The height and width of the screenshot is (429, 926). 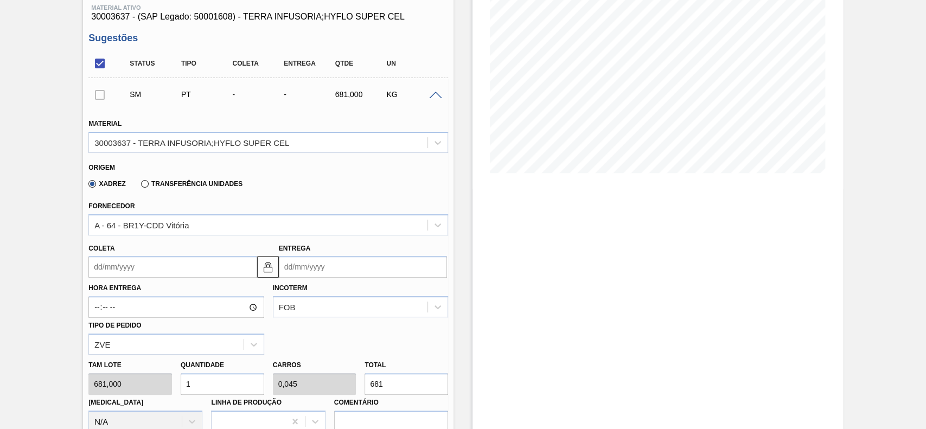 What do you see at coordinates (207, 63) in the screenshot?
I see `div: Tipo` at bounding box center [207, 63].